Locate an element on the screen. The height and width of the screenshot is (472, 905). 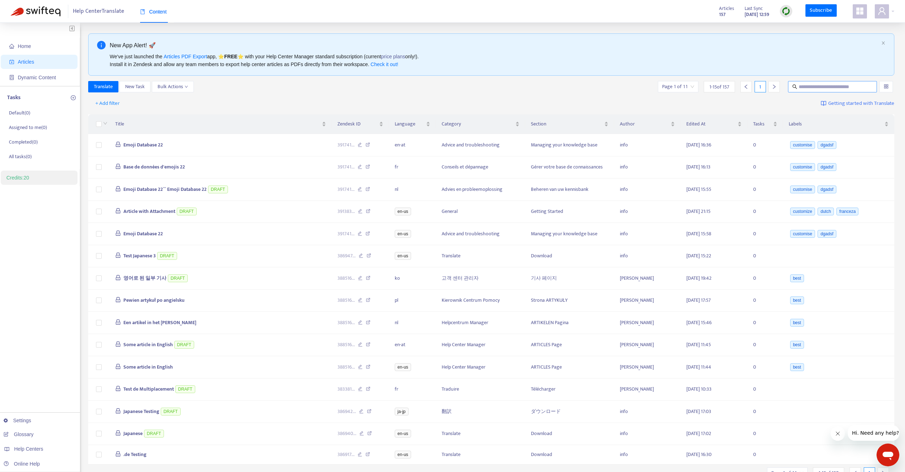
span: 391383 ... is located at coordinates (346, 212).